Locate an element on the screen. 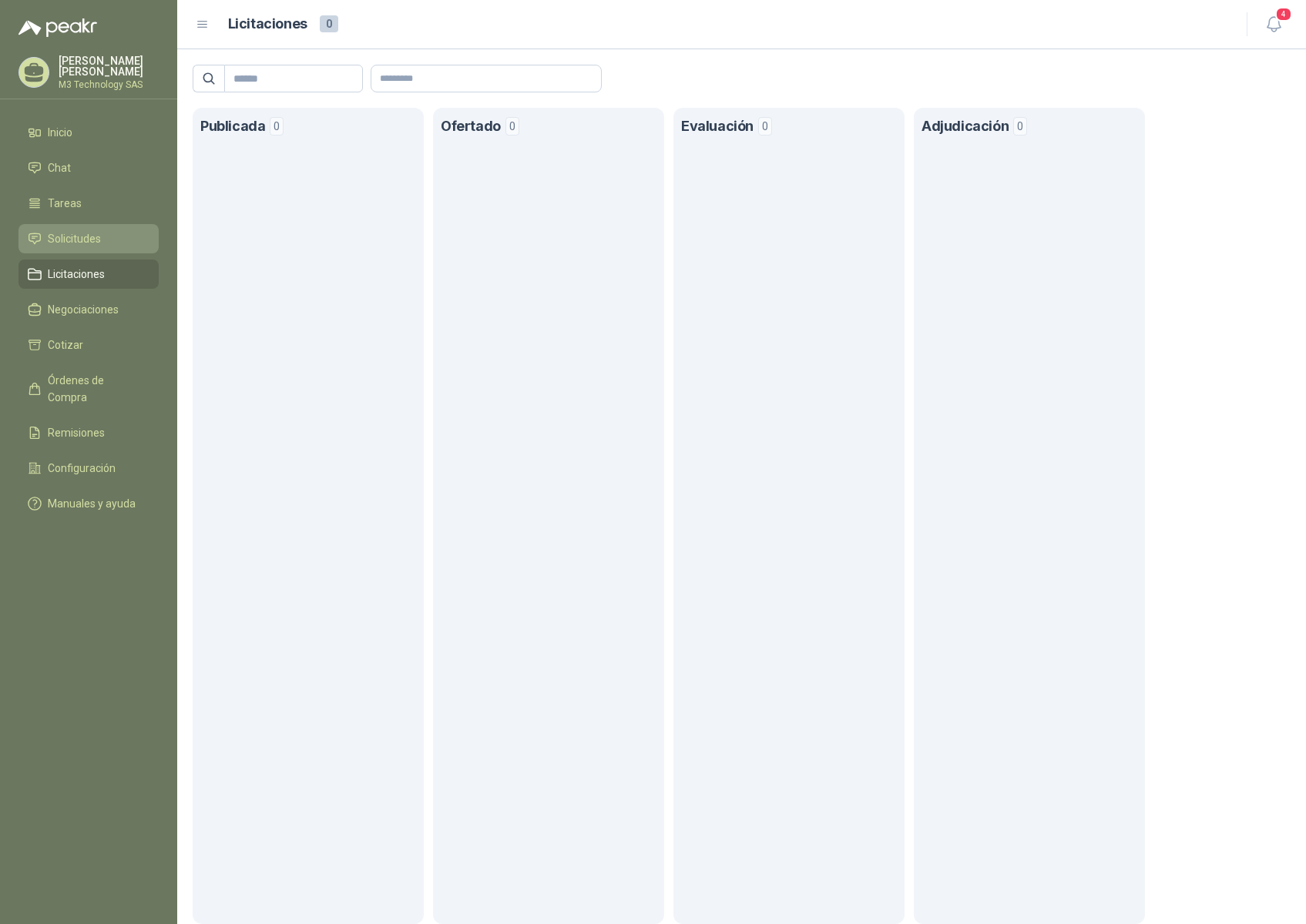  a: Chat is located at coordinates (88, 168).